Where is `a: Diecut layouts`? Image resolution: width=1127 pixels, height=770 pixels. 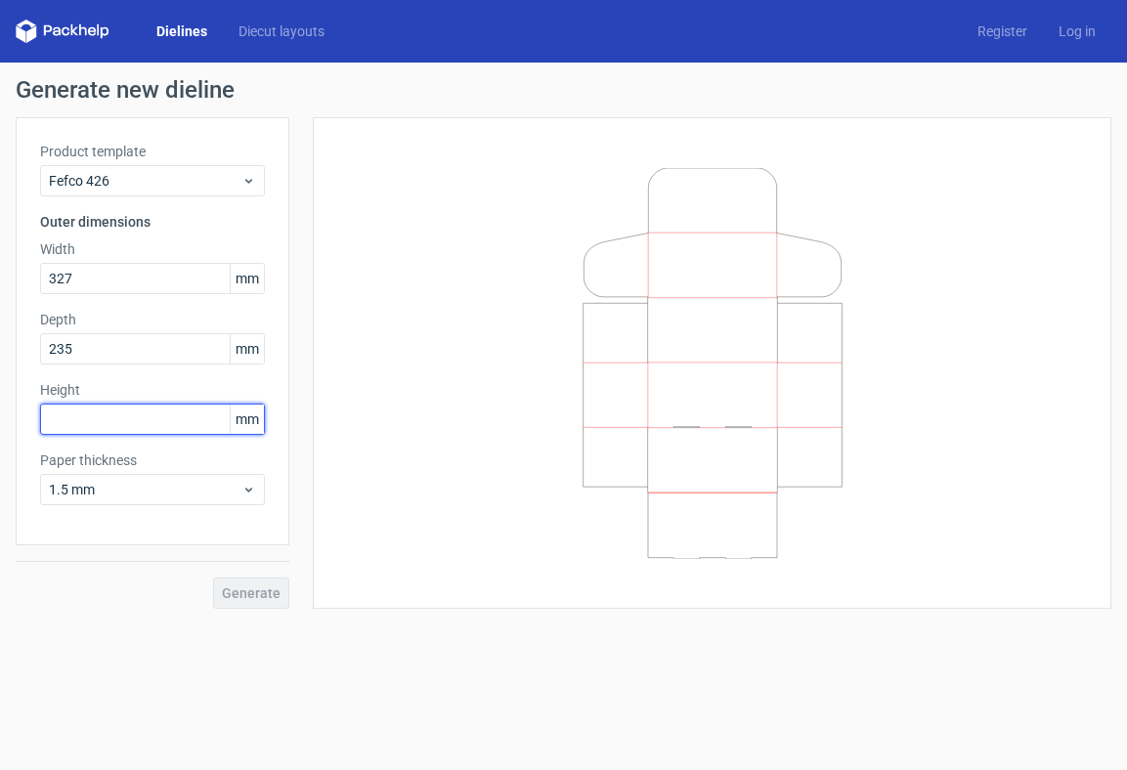 a: Diecut layouts is located at coordinates (282, 31).